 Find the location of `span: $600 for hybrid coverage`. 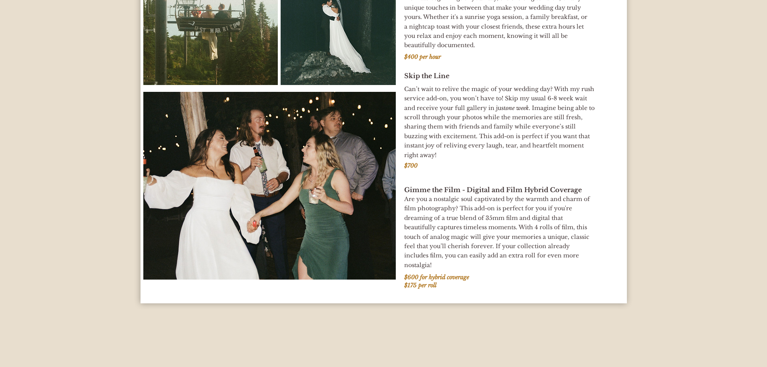

span: $600 for hybrid coverage is located at coordinates (436, 277).